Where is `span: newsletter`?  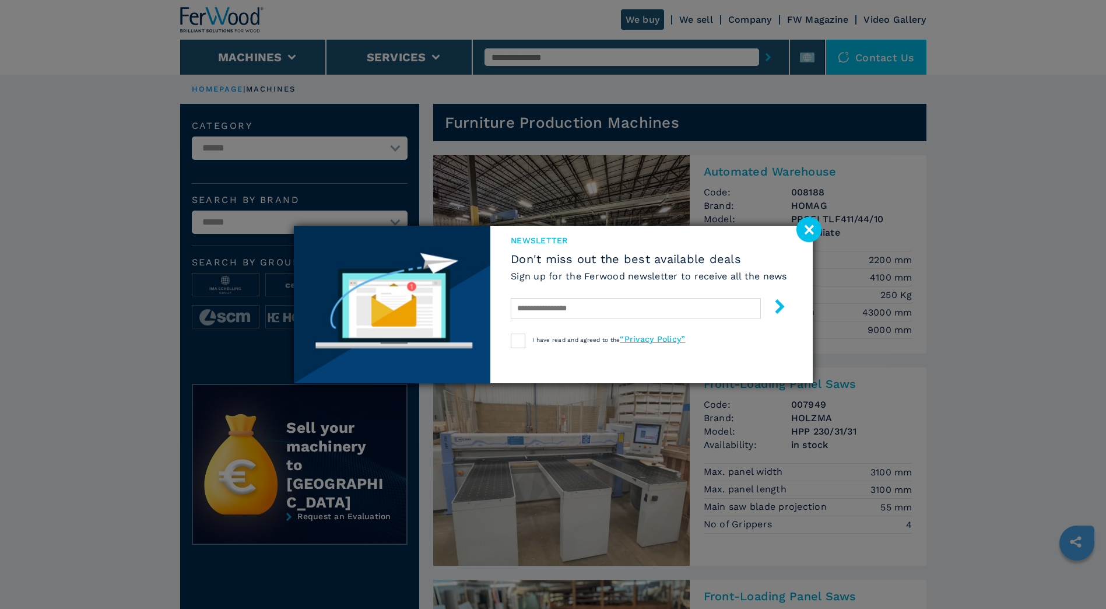
span: newsletter is located at coordinates (649, 240).